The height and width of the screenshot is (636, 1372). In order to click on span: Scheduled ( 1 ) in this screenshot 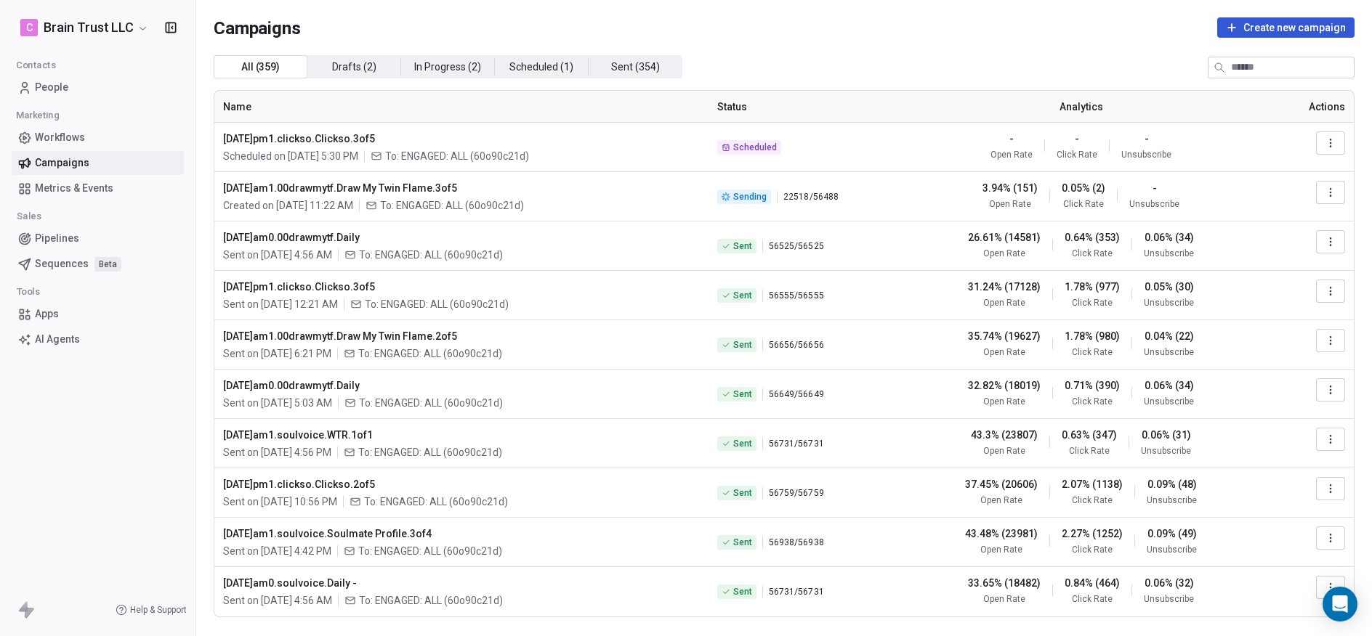, I will do `click(541, 67)`.